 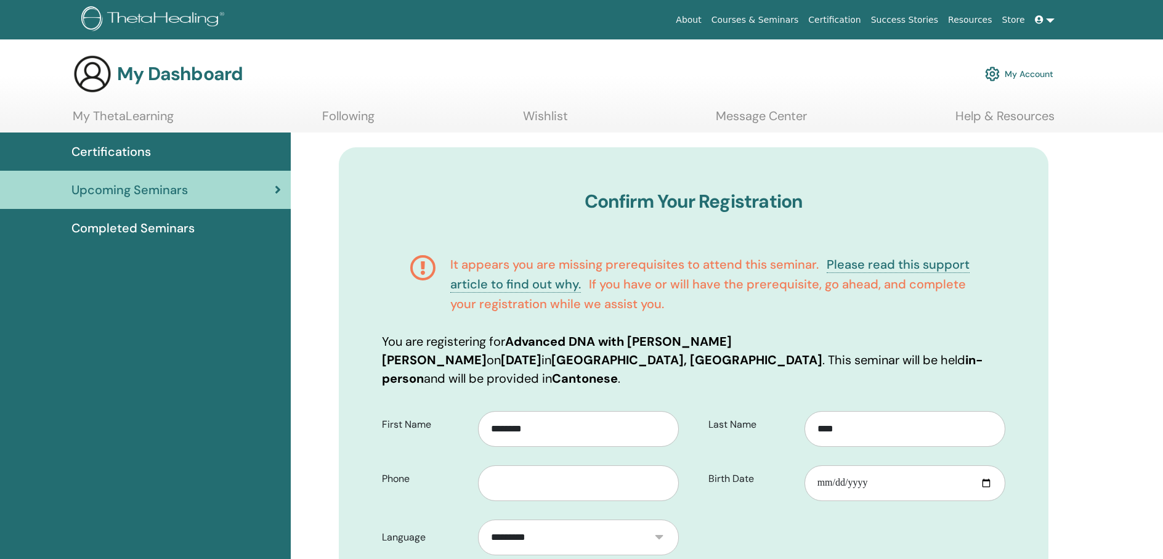 I want to click on label: First Name, so click(x=425, y=424).